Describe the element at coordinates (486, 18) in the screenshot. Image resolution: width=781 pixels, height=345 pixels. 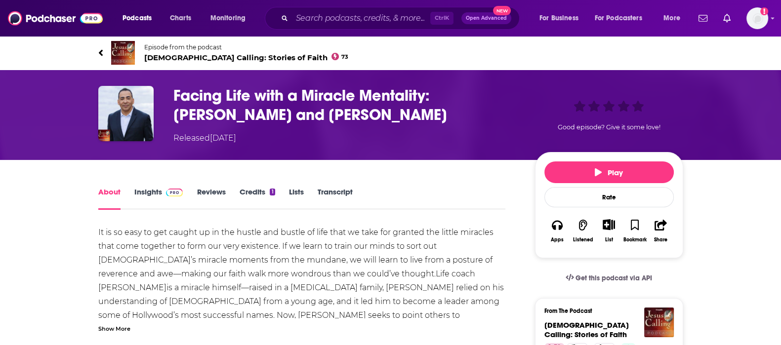
I see `span: Open Advanced` at that location.